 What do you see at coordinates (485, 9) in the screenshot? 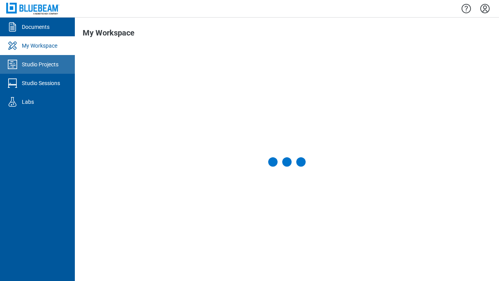
I see `button: Settings` at bounding box center [485, 9].